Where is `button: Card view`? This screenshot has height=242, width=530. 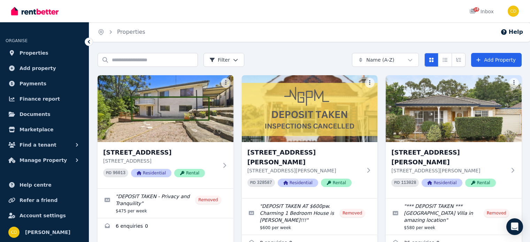
button: Card view is located at coordinates (432, 60).